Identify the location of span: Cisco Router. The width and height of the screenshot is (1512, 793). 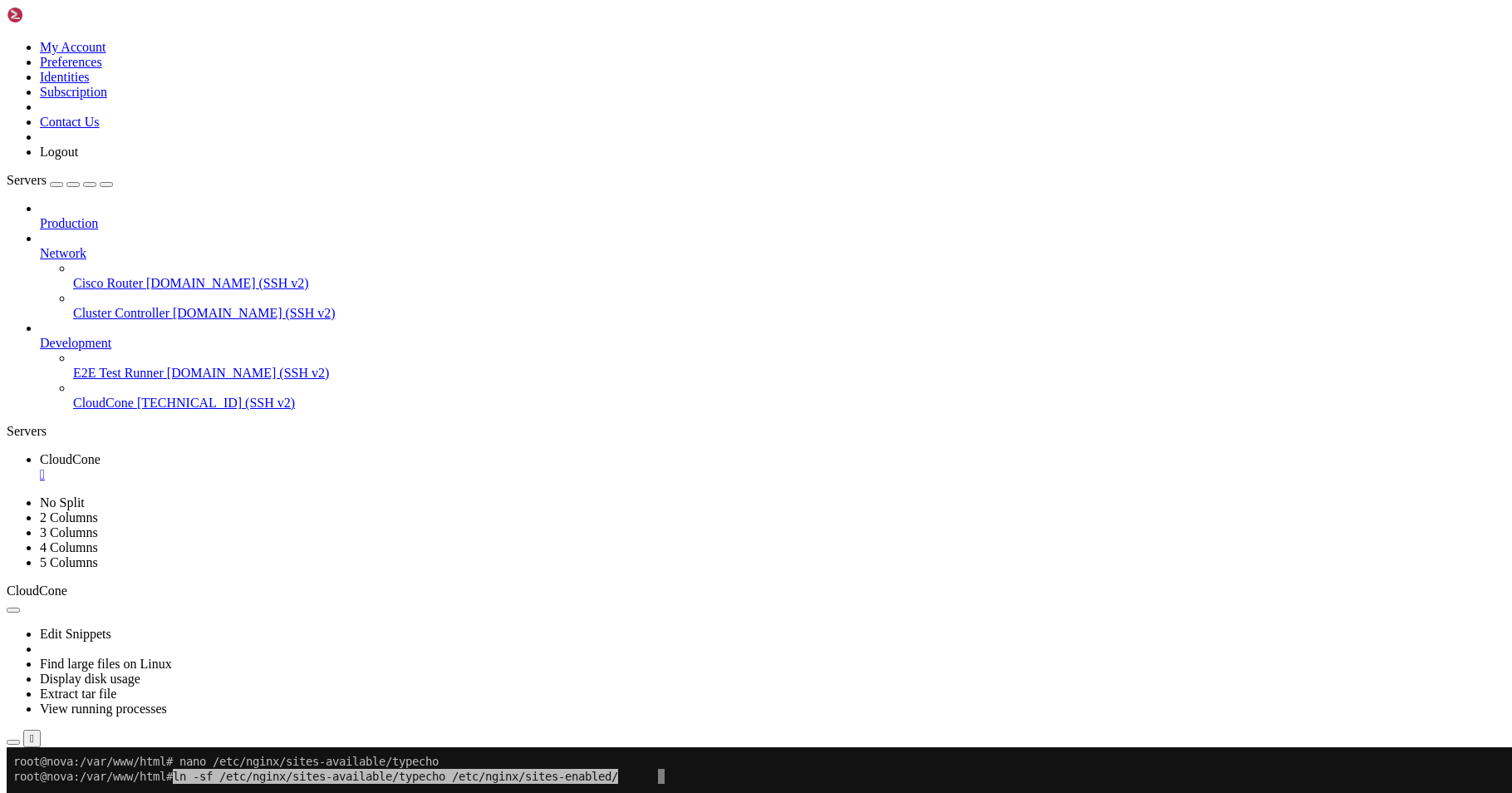
(108, 282).